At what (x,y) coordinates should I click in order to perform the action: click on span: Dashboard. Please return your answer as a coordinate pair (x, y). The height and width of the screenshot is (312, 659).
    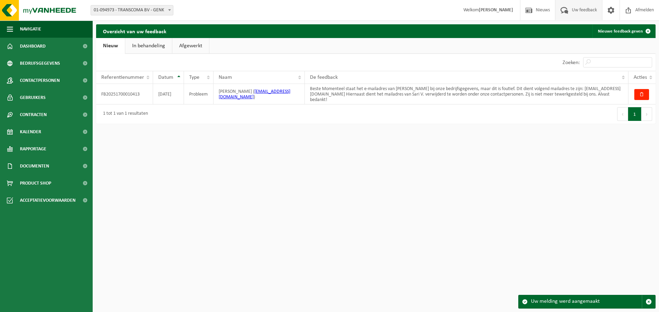
    Looking at the image, I should click on (33, 46).